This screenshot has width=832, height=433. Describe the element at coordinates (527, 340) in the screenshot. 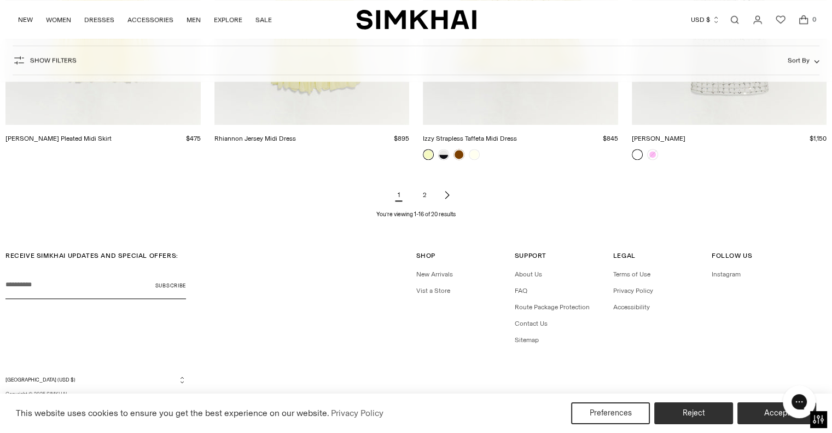

I see `a: Sitemap` at that location.